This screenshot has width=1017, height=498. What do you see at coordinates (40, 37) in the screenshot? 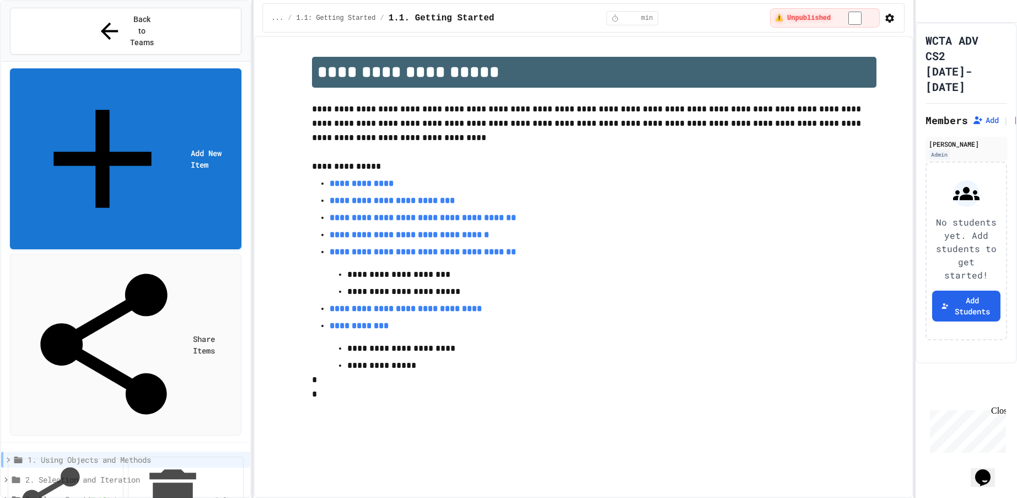
I see `div: Chat with us now!Close` at bounding box center [40, 37].